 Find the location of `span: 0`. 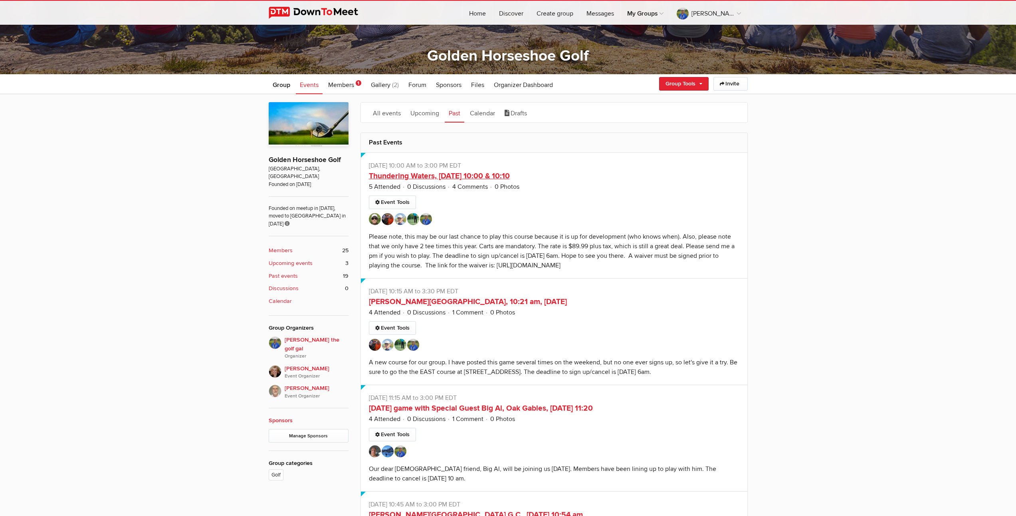

span: 0 is located at coordinates (346, 289).